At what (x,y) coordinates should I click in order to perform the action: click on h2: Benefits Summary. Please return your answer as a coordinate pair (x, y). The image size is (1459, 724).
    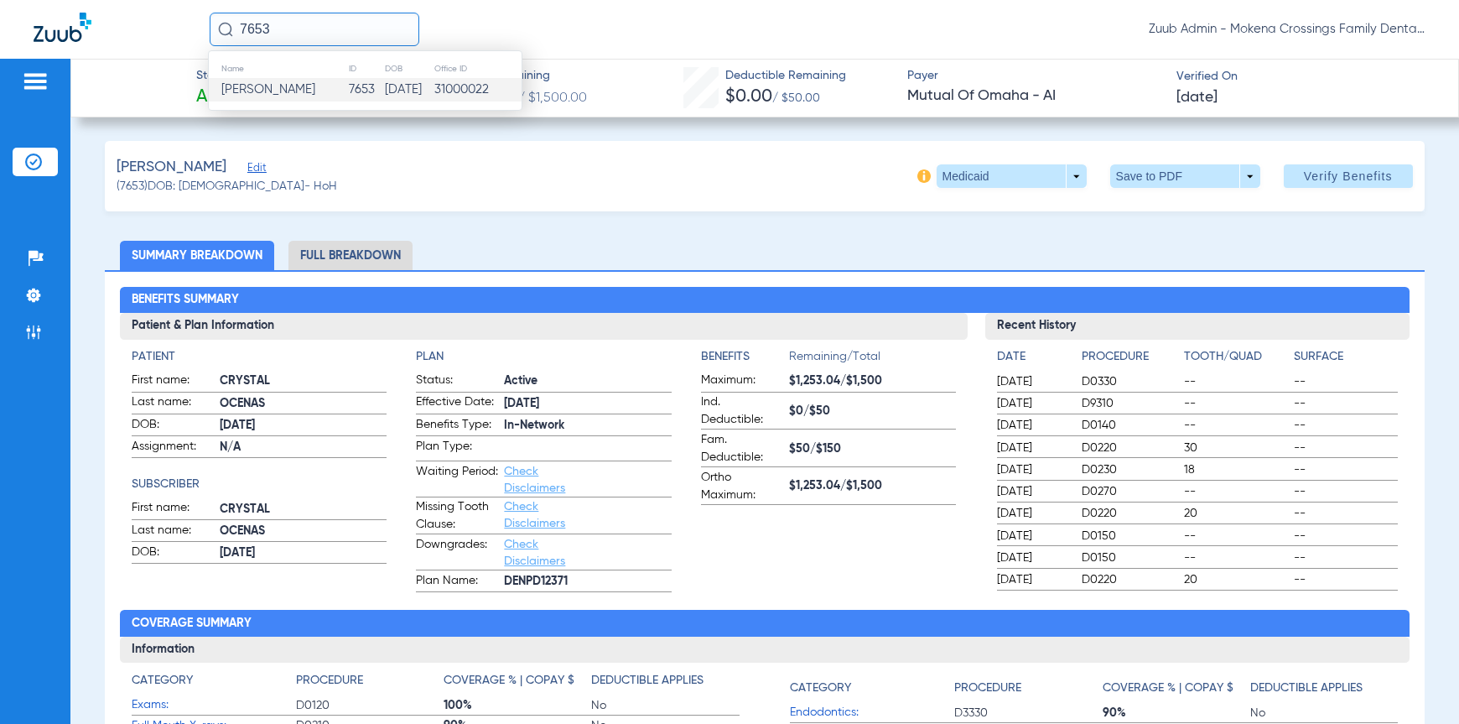
    Looking at the image, I should click on (765, 300).